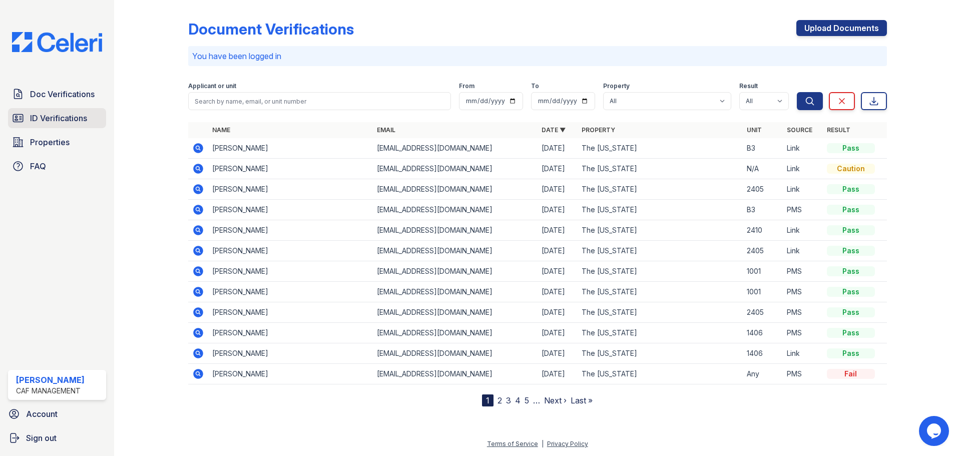 The width and height of the screenshot is (961, 456). Describe the element at coordinates (763, 292) in the screenshot. I see `td: 1001` at that location.